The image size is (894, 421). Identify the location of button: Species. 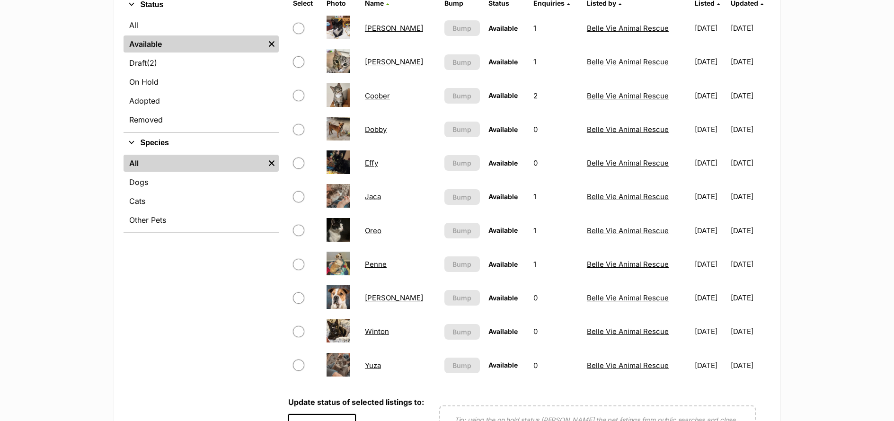
(201, 143).